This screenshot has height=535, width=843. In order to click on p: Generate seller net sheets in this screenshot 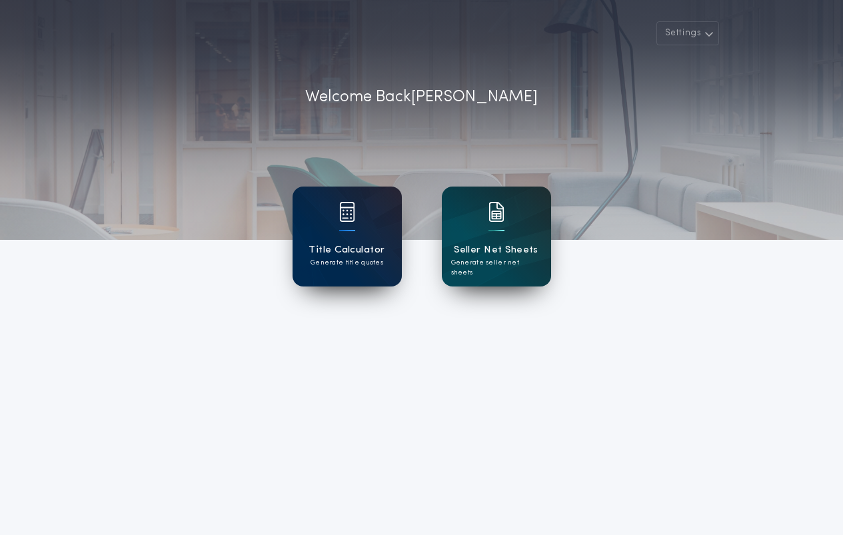, I will do `click(497, 268)`.